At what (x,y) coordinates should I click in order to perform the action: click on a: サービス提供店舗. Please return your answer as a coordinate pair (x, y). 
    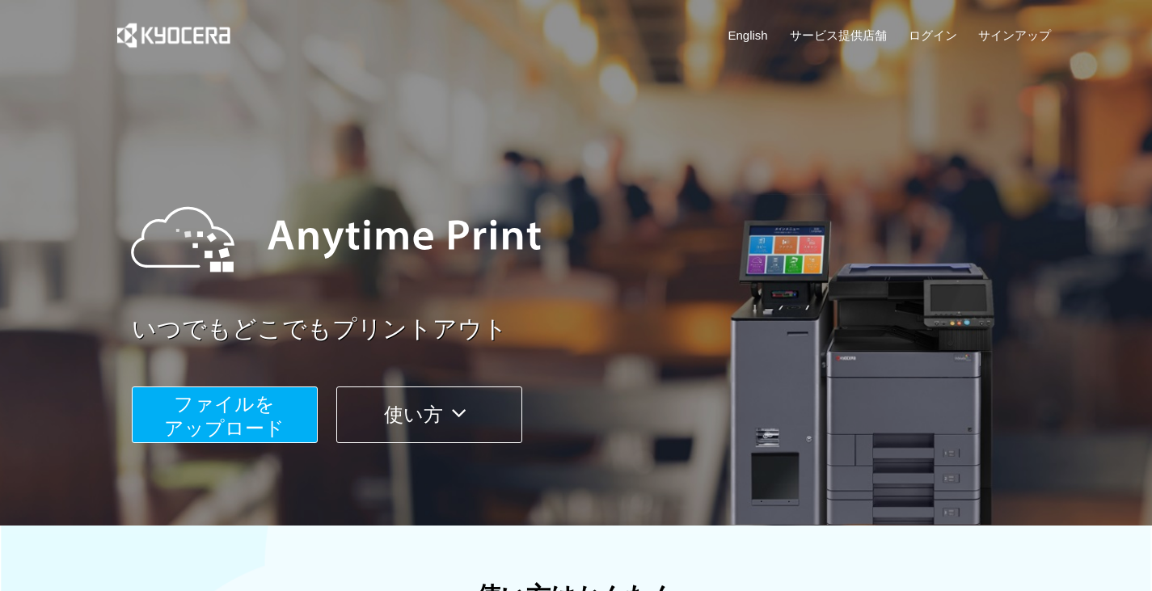
    Looking at the image, I should click on (839, 35).